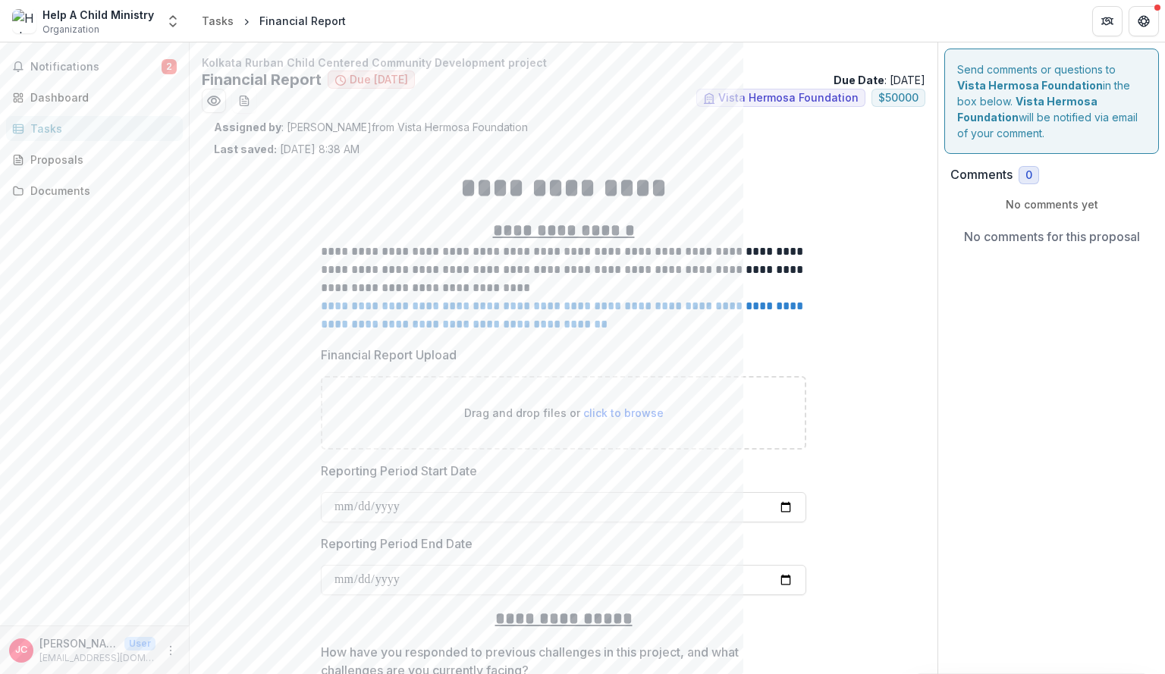 The width and height of the screenshot is (1165, 674). Describe the element at coordinates (388, 355) in the screenshot. I see `p: Financial Report Upload` at that location.